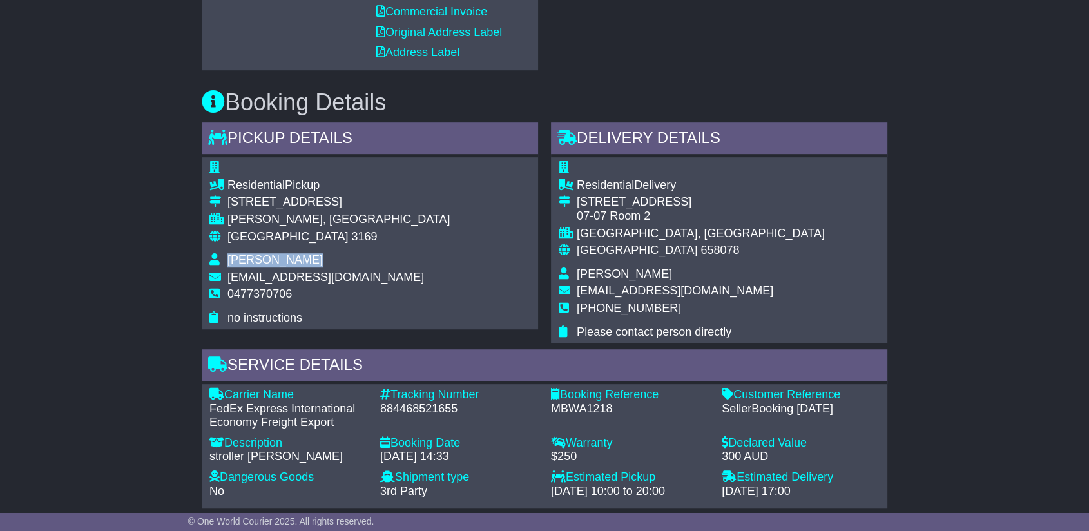 This screenshot has height=531, width=1089. What do you see at coordinates (545, 102) in the screenshot?
I see `h3: Booking Details` at bounding box center [545, 102].